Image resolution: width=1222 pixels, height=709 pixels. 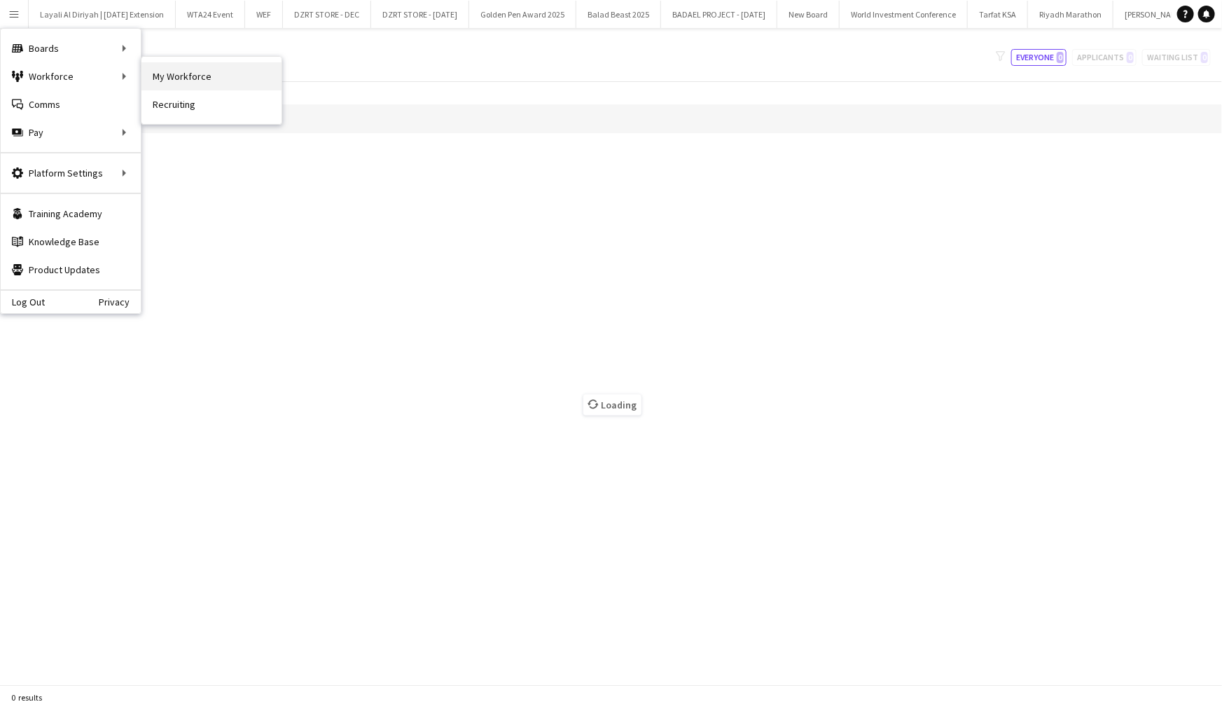 I want to click on button: WTA24 Event, so click(x=210, y=14).